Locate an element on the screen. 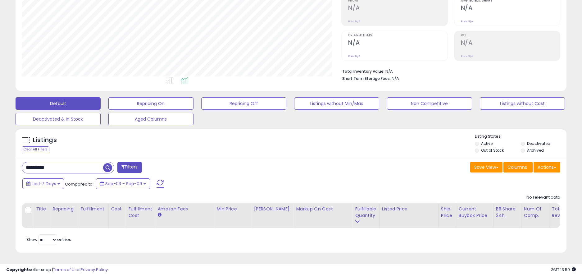  div: BB Share 24h. is located at coordinates (507, 212).